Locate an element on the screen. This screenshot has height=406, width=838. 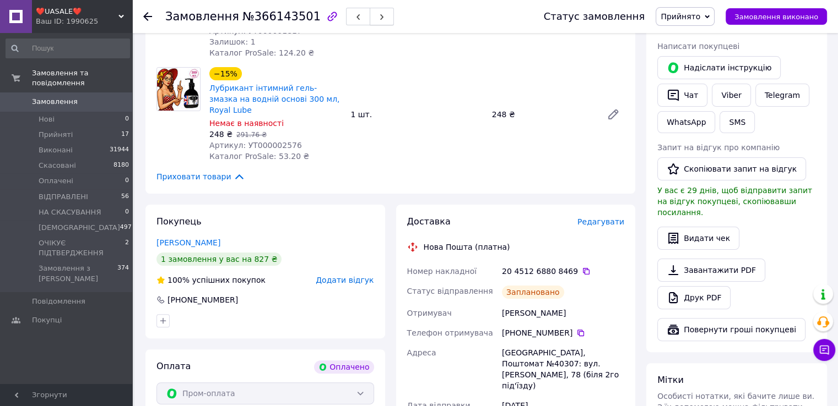
span: 374 is located at coordinates (123, 274).